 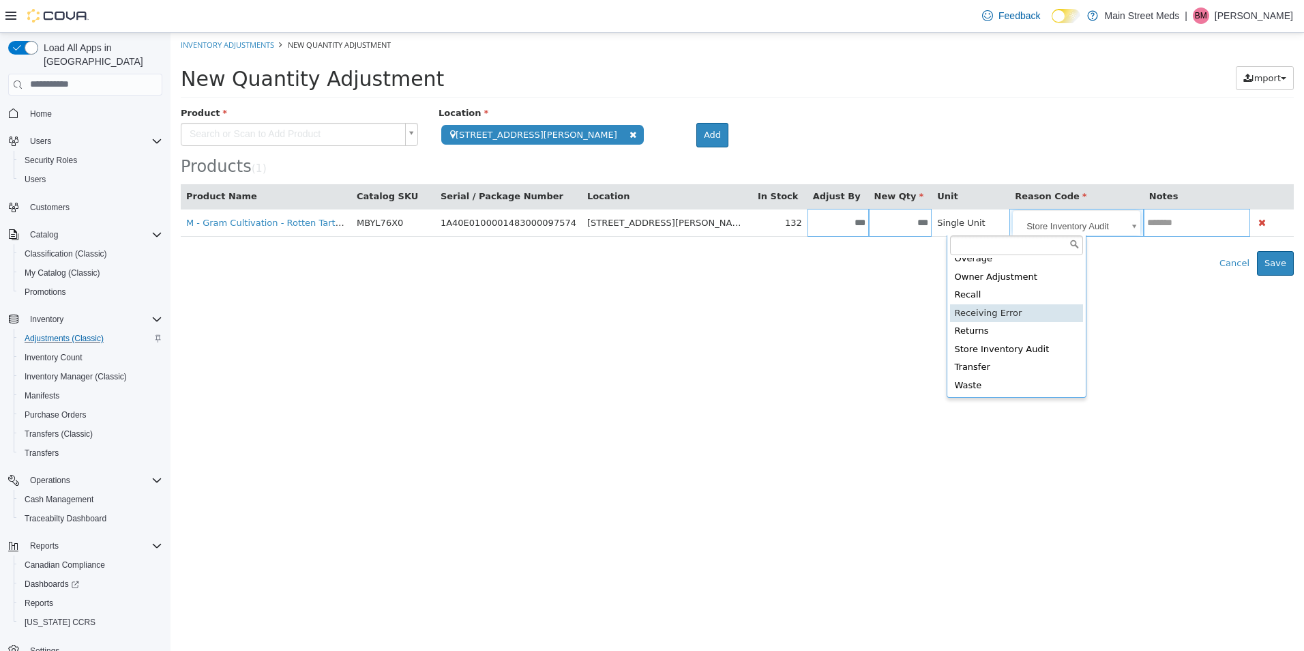 What do you see at coordinates (91, 338) in the screenshot?
I see `button: Adjustments (Classic)` at bounding box center [91, 338].